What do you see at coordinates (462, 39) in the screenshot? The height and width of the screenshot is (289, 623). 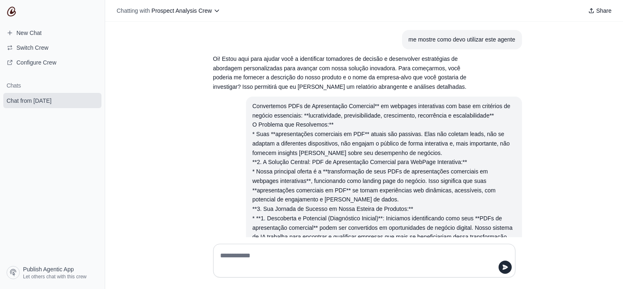 I see `div: me mostre como devo utilizar este agente` at bounding box center [462, 39].